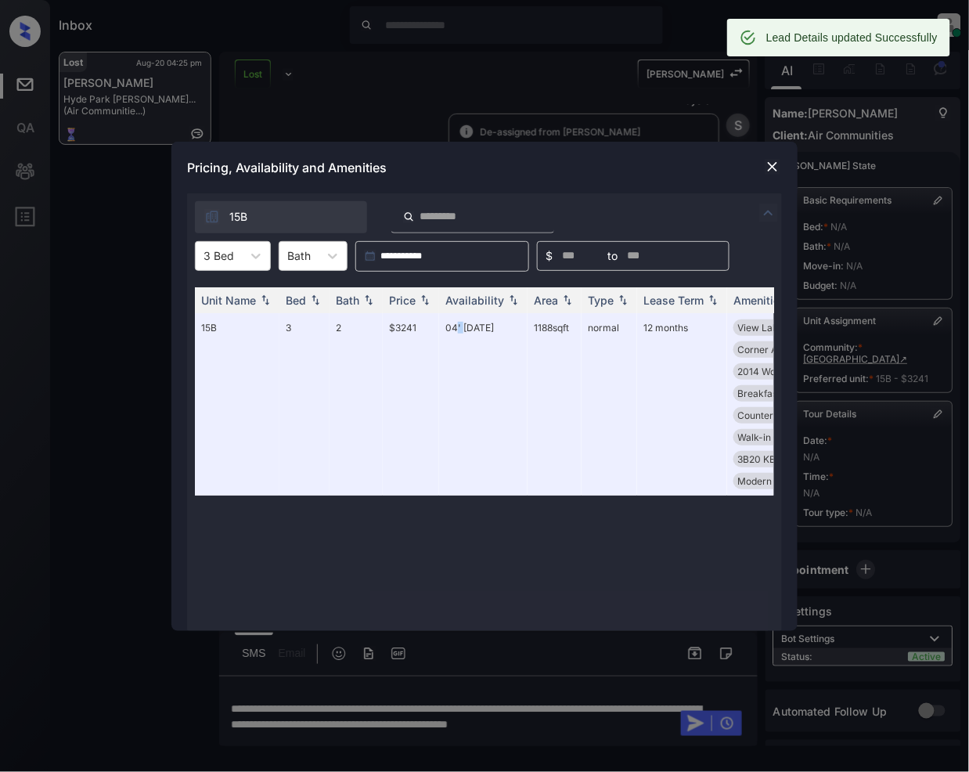  What do you see at coordinates (229, 300) in the screenshot?
I see `div: Unit Name` at bounding box center [229, 300].